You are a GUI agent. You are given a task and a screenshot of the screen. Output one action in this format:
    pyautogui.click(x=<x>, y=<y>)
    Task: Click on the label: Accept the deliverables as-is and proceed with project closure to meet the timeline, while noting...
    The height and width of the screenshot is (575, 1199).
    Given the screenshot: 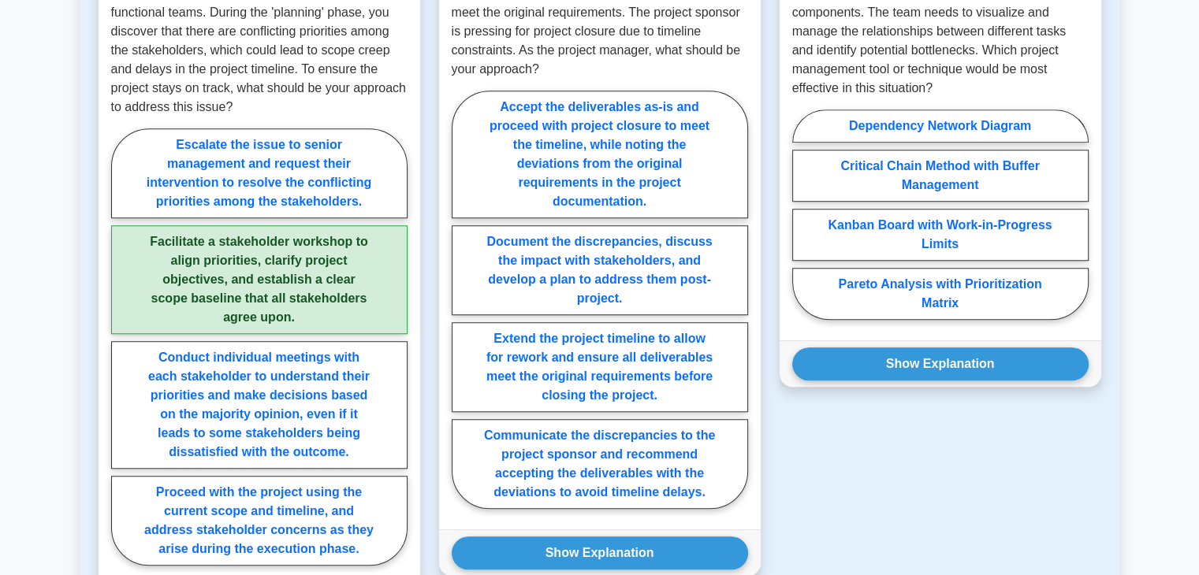 What is the action you would take?
    pyautogui.click(x=600, y=155)
    